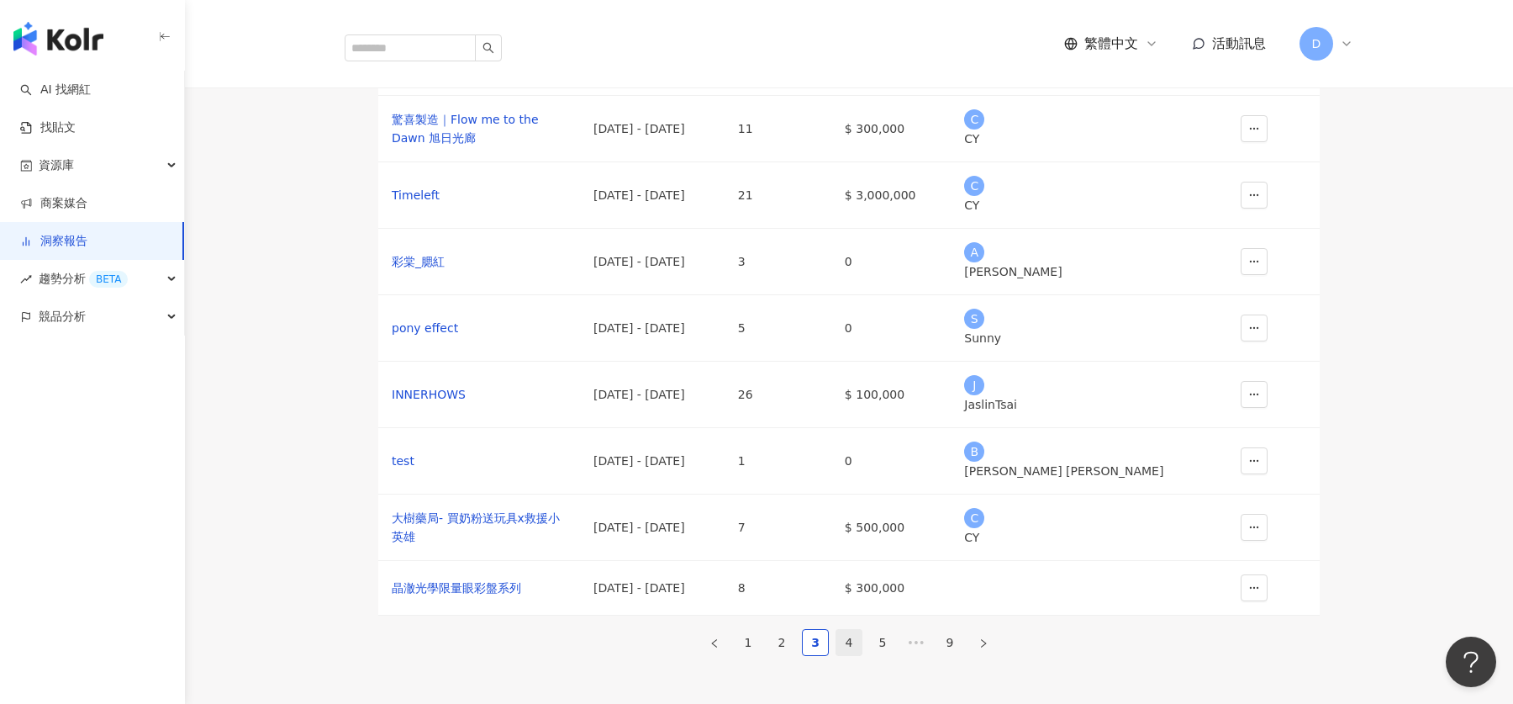 Image resolution: width=1513 pixels, height=704 pixels. What do you see at coordinates (891, 527) in the screenshot?
I see `td: $ 500,000` at bounding box center [891, 527].